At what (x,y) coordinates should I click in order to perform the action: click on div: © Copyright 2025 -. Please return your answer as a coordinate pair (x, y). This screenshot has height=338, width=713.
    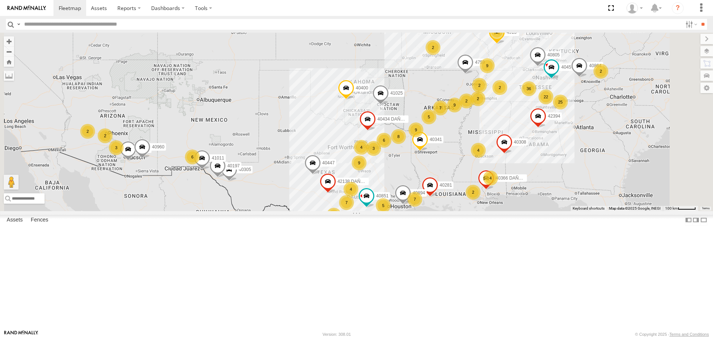
    Looking at the image, I should click on (672, 334).